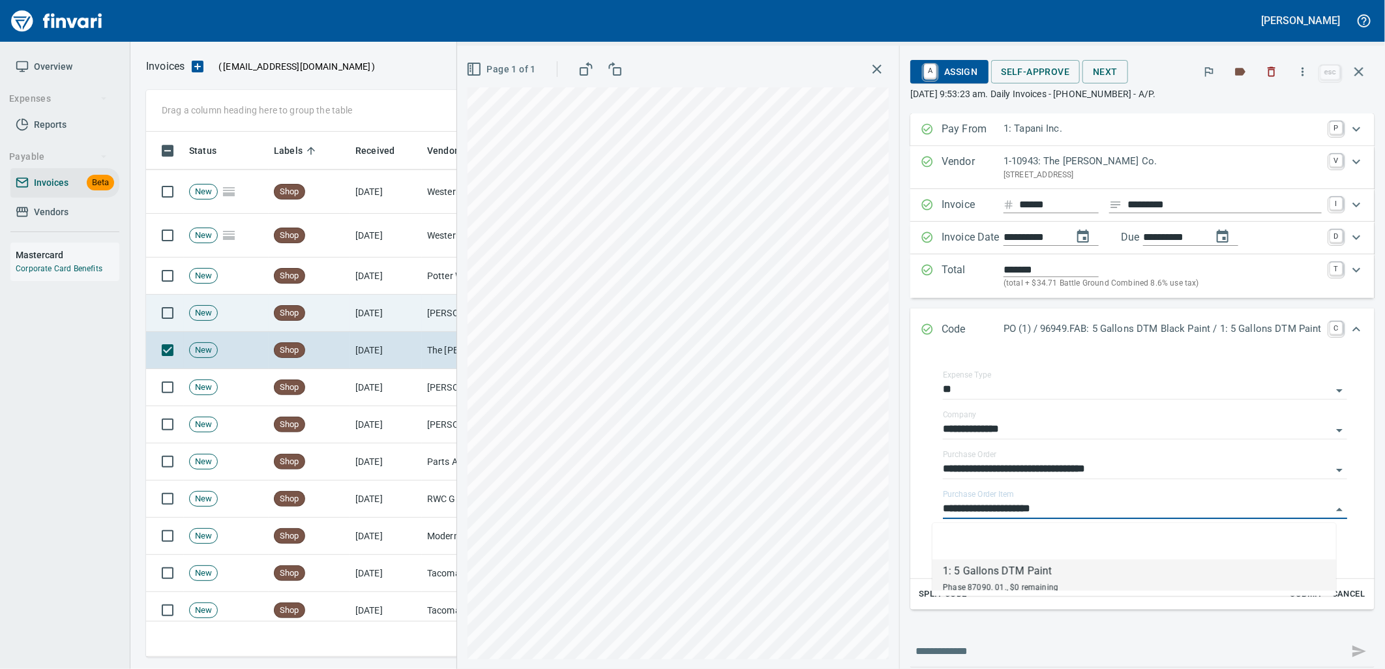 The height and width of the screenshot is (669, 1385). Describe the element at coordinates (1209, 72) in the screenshot. I see `button: Flag` at that location.